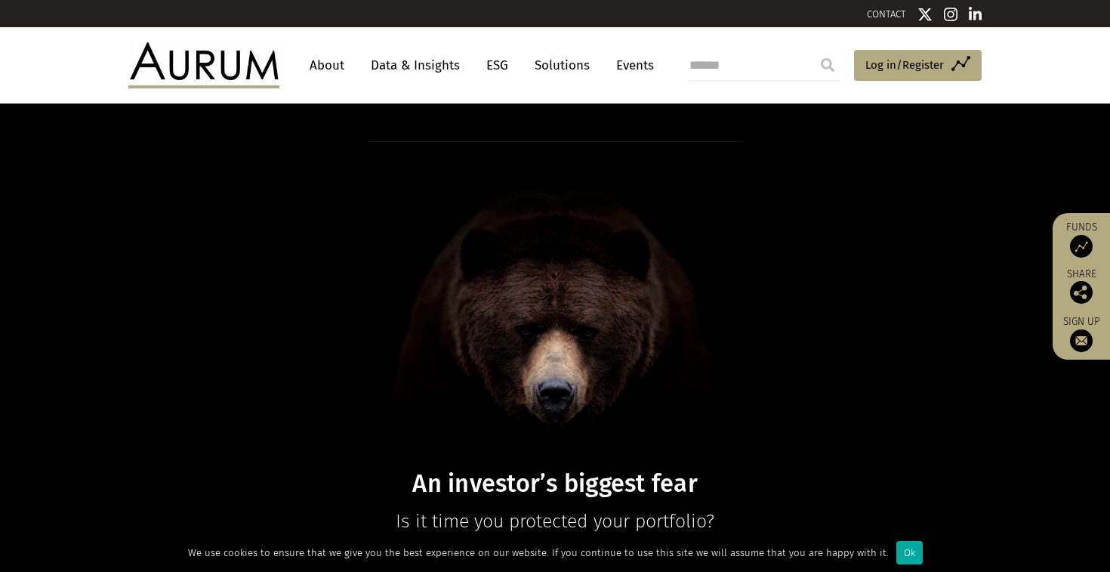 This screenshot has height=572, width=1110. What do you see at coordinates (204, 65) in the screenshot?
I see `img: Aurum` at bounding box center [204, 65].